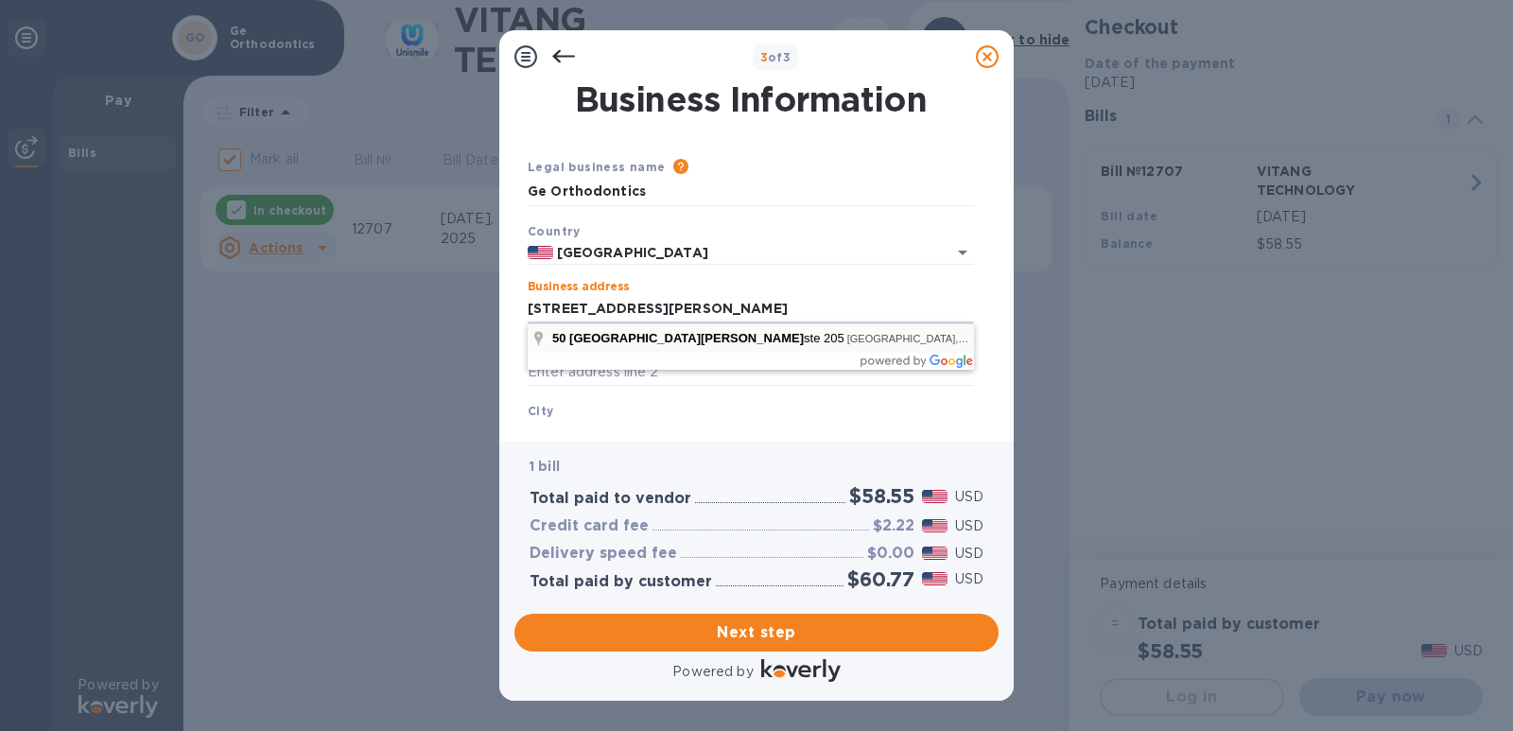  Describe the element at coordinates (756, 632) in the screenshot. I see `span: Next step` at that location.